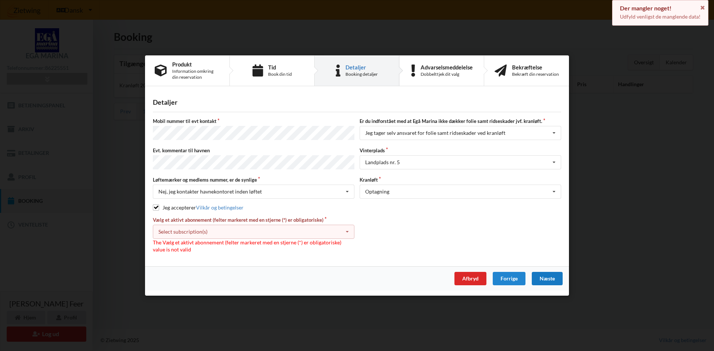 This screenshot has height=351, width=714. Describe the element at coordinates (254, 220) in the screenshot. I see `label: Vælg et aktivt abonnement (felter markeret med en stjerne (*) er obligatoriske)` at that location.